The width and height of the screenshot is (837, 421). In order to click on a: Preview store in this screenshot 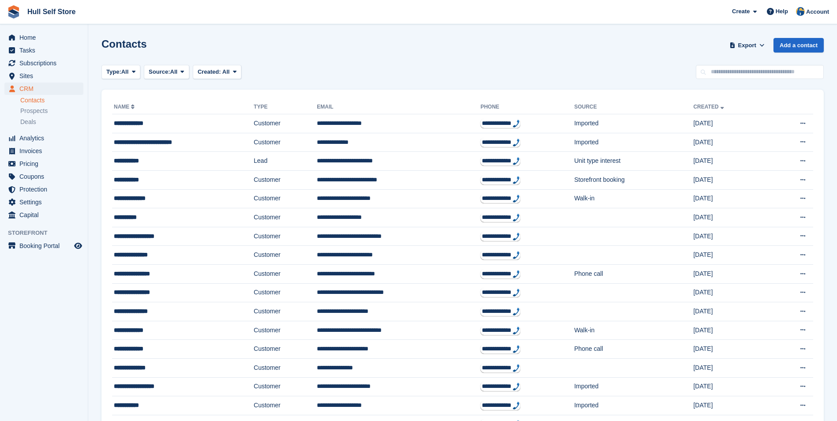, I will do `click(78, 246)`.